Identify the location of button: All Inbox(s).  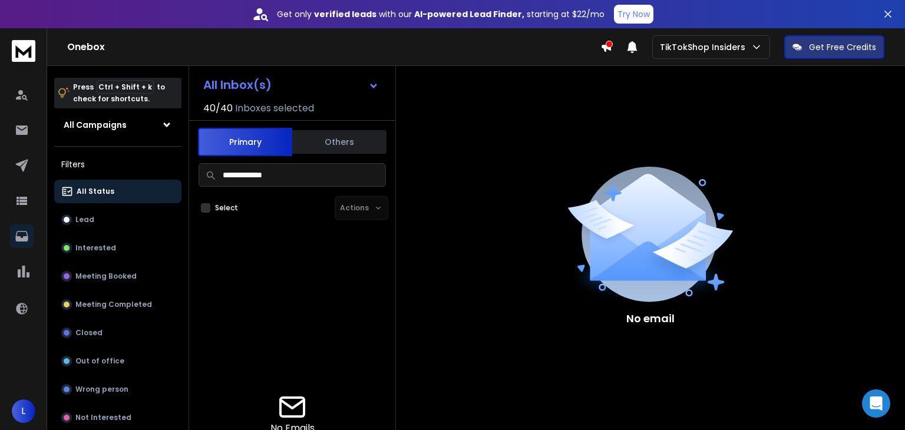
(291, 85).